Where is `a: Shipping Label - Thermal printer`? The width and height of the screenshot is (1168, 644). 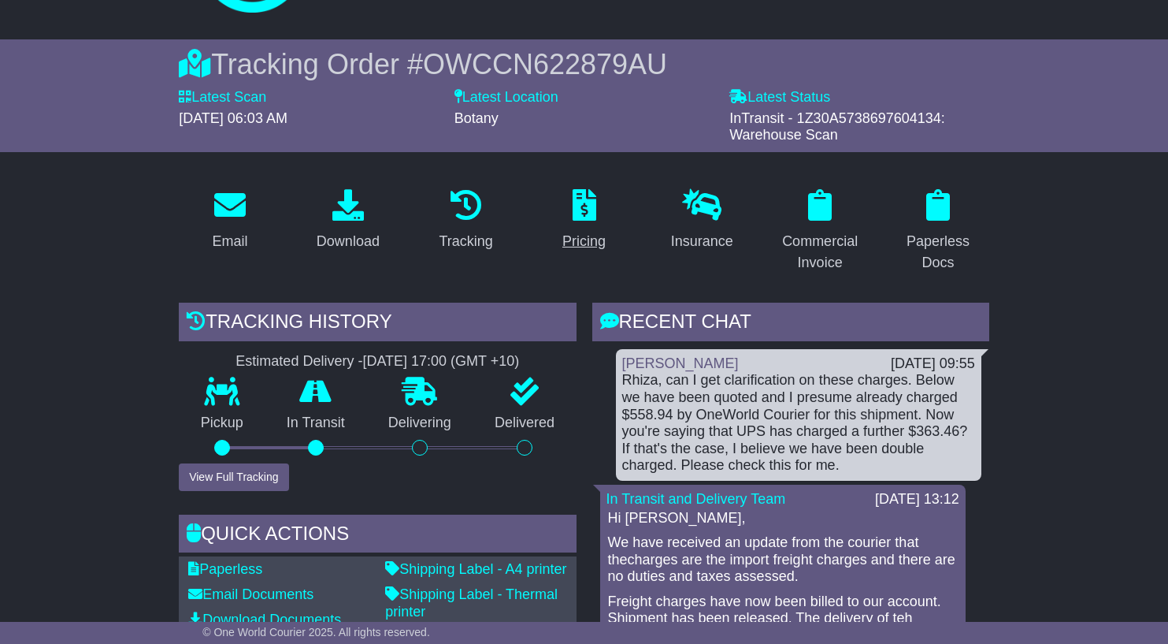
a: Shipping Label - Thermal printer is located at coordinates (471, 603).